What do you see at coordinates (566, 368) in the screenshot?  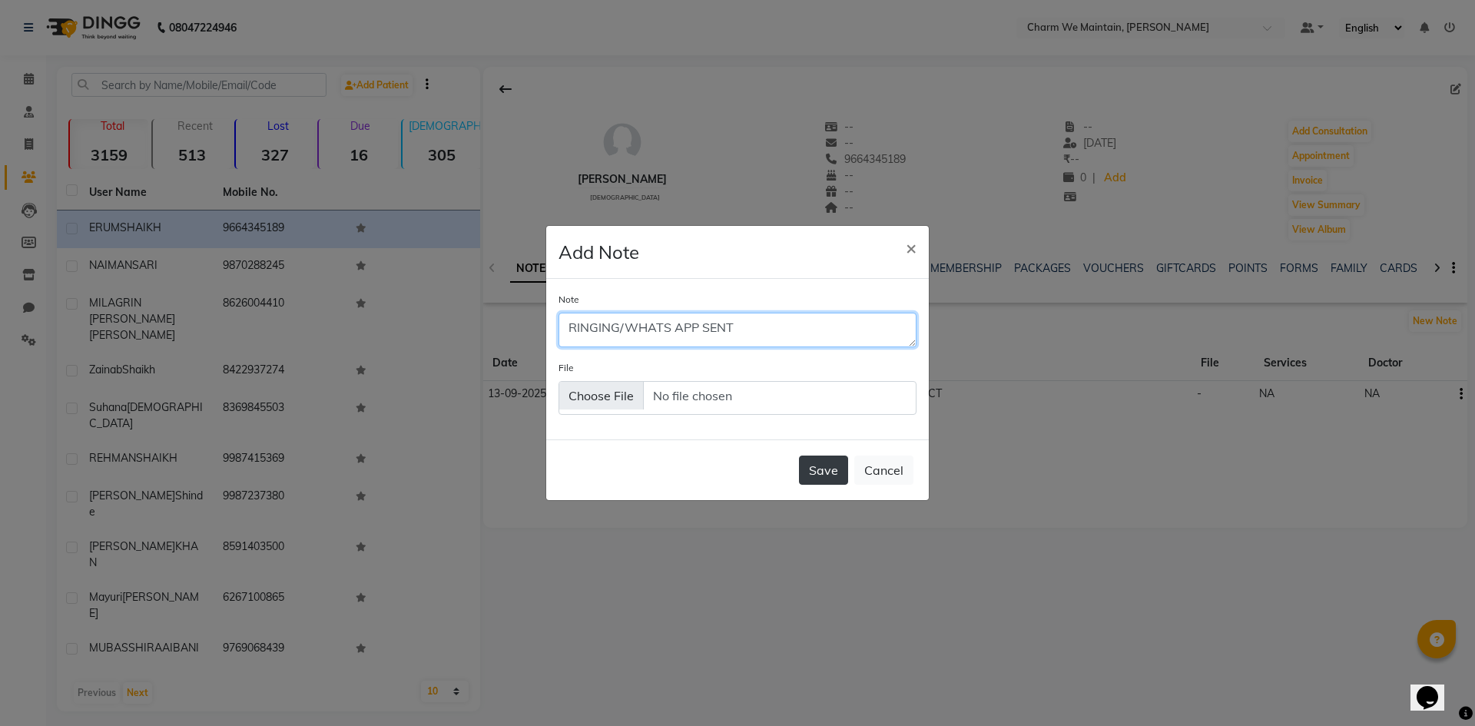 I see `label: File` at bounding box center [566, 368].